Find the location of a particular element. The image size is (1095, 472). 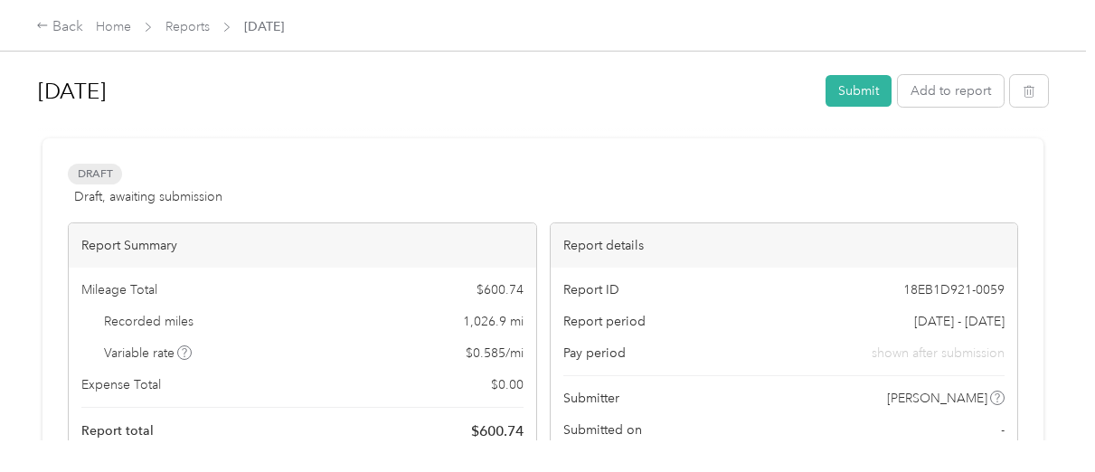

span: Pay period is located at coordinates (594, 353).